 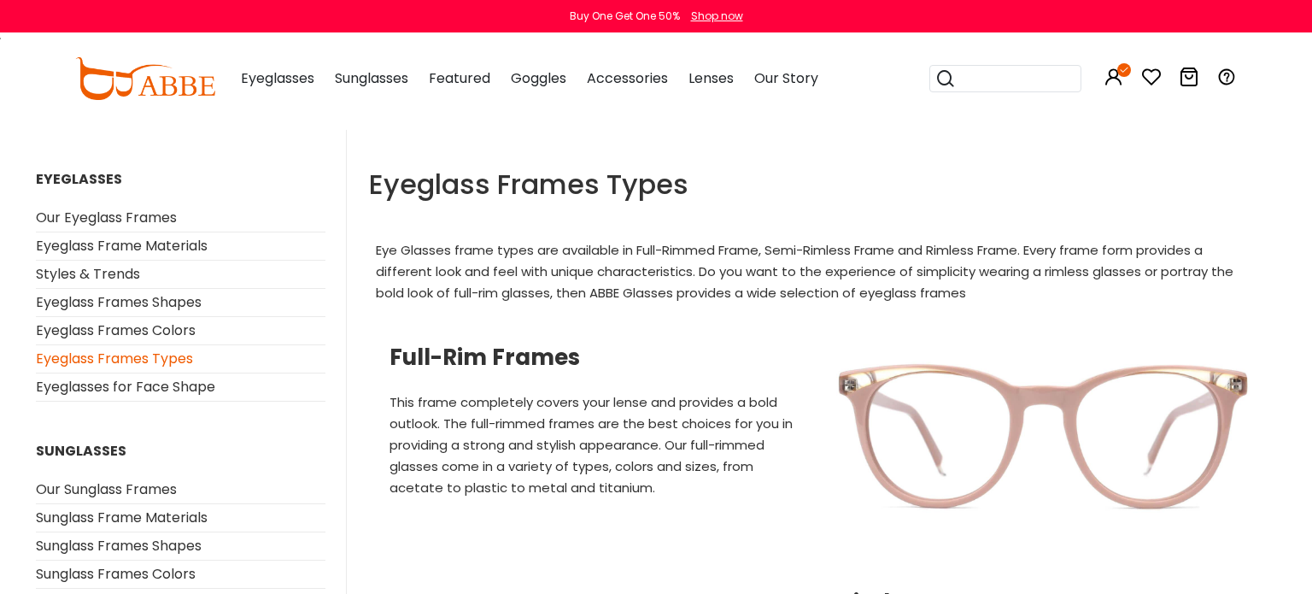 What do you see at coordinates (1043, 436) in the screenshot?
I see `img: detail.jpg` at bounding box center [1043, 436].